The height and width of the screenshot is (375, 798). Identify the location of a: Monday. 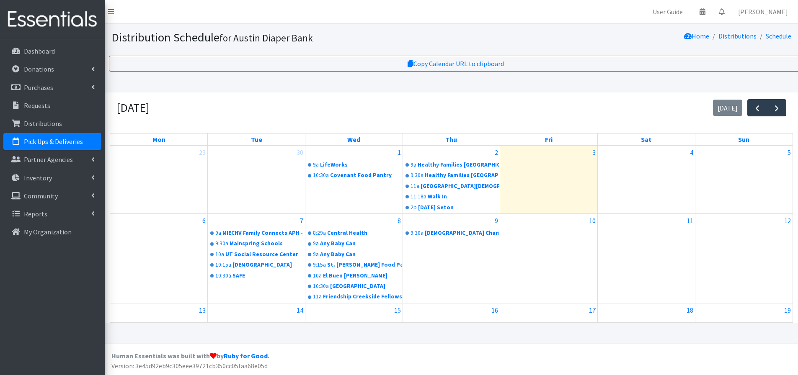
(159, 140).